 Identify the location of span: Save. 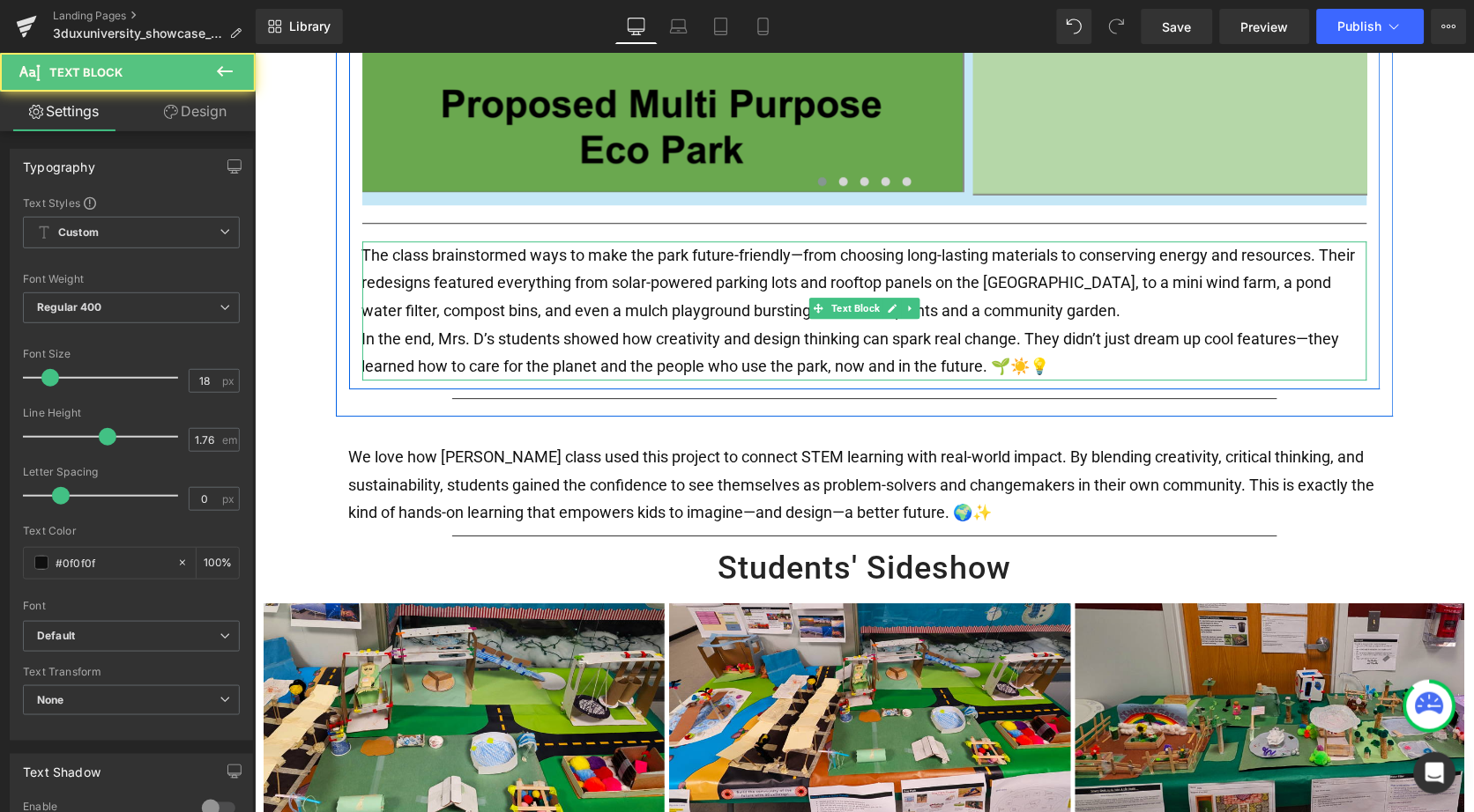
(1176, 26).